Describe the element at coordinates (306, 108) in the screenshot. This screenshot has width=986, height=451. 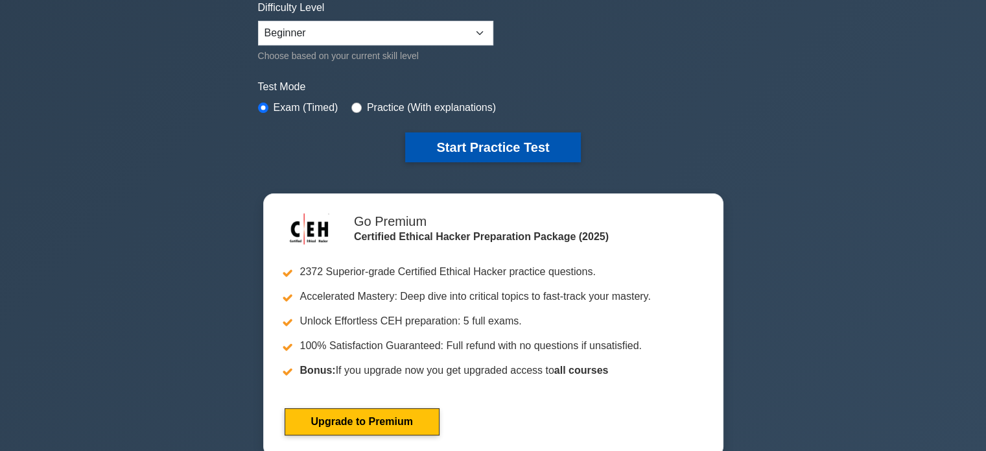
I see `label: Exam (Timed)` at that location.